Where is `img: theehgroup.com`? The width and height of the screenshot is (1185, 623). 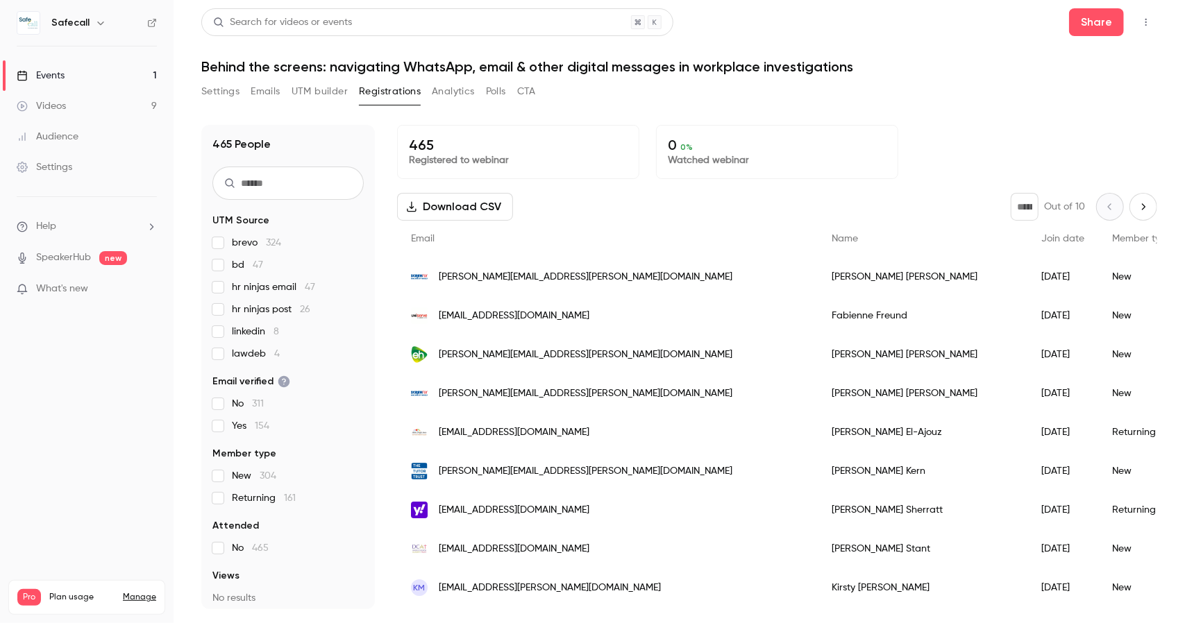 img: theehgroup.com is located at coordinates (419, 355).